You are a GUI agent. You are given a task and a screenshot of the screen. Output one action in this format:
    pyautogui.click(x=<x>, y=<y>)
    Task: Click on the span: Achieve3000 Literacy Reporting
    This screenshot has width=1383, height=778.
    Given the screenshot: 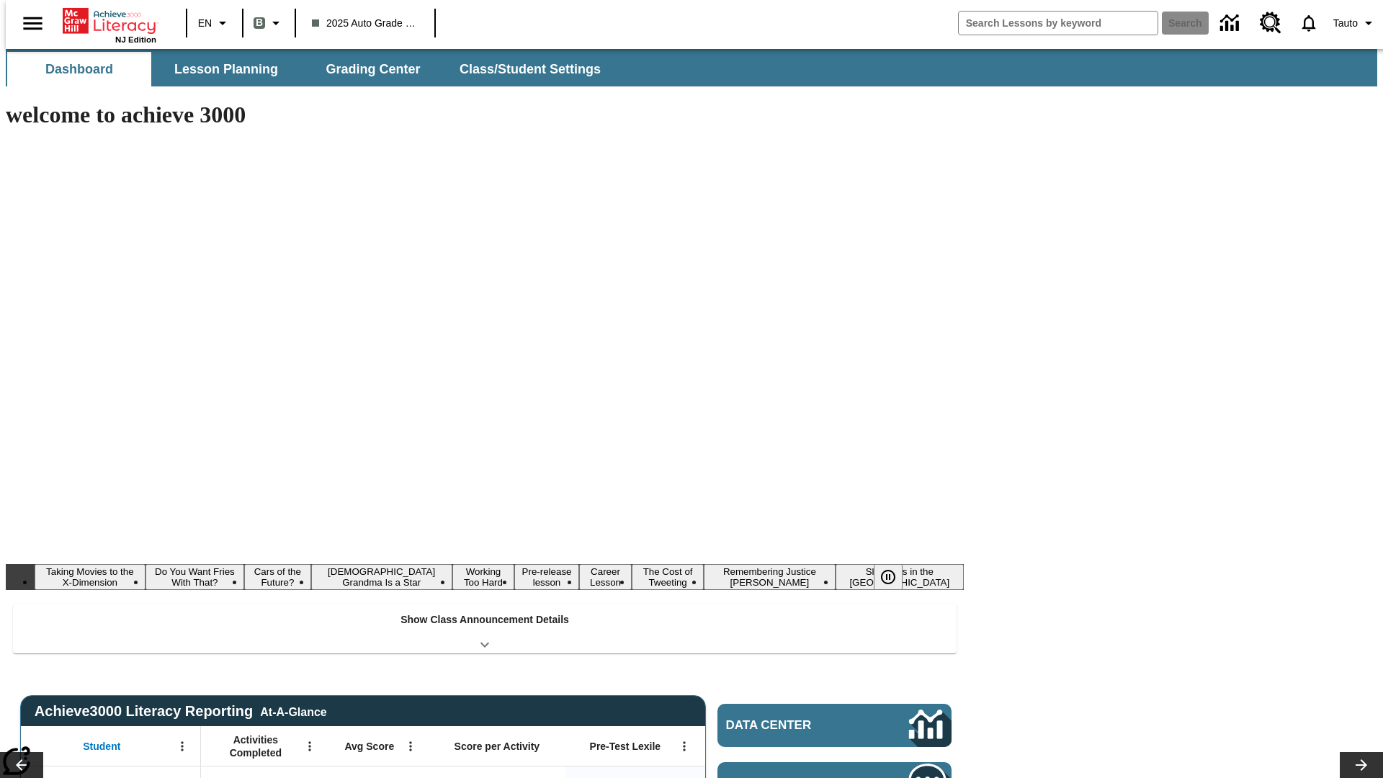 What is the action you would take?
    pyautogui.click(x=181, y=711)
    